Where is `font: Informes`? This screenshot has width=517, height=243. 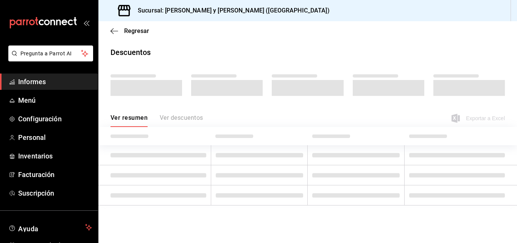 font: Informes is located at coordinates (32, 81).